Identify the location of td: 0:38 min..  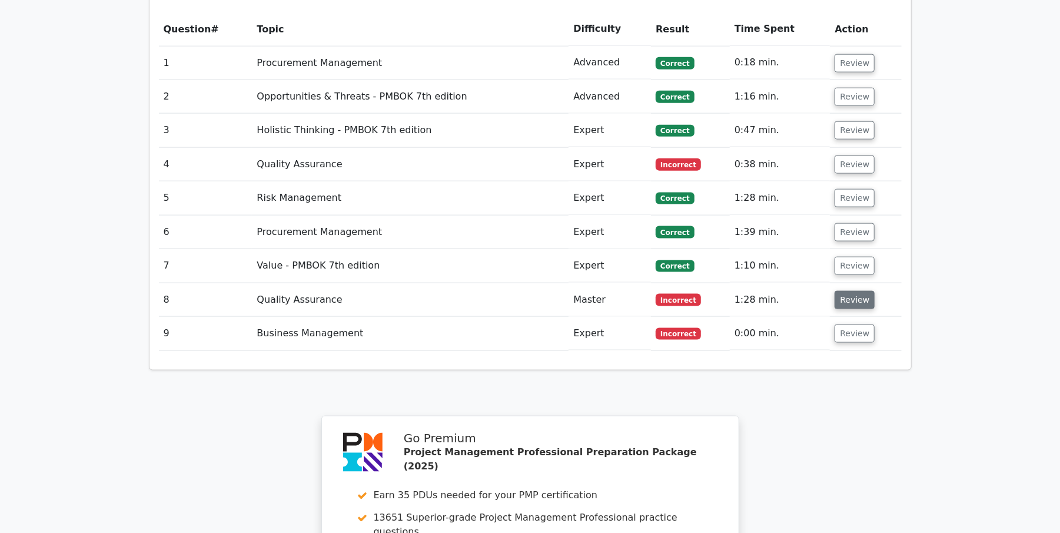
(780, 164).